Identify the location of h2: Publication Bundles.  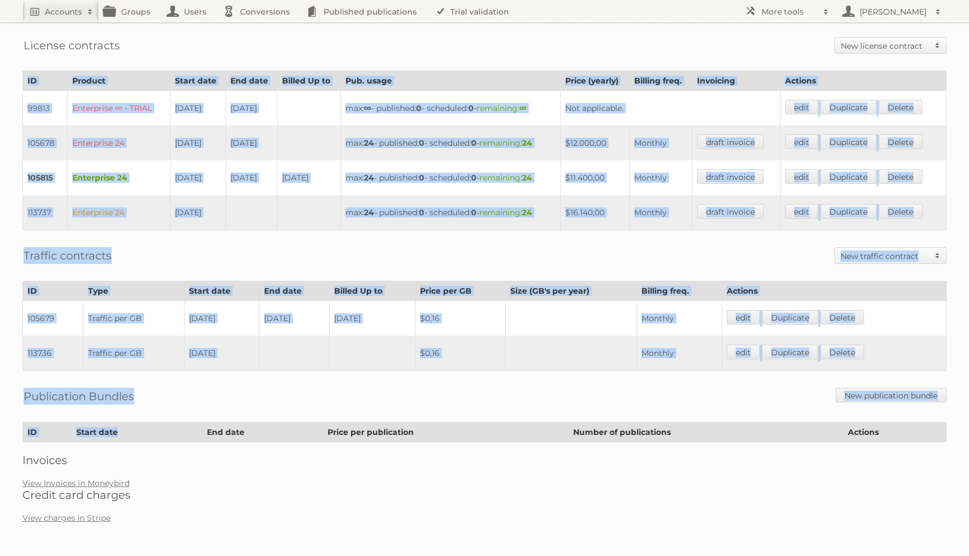
(78, 396).